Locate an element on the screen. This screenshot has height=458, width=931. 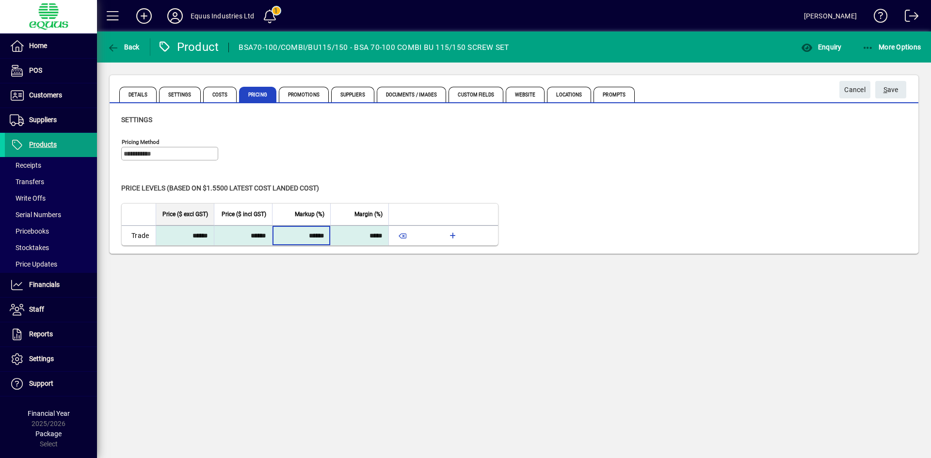
a: Reports is located at coordinates (51, 335).